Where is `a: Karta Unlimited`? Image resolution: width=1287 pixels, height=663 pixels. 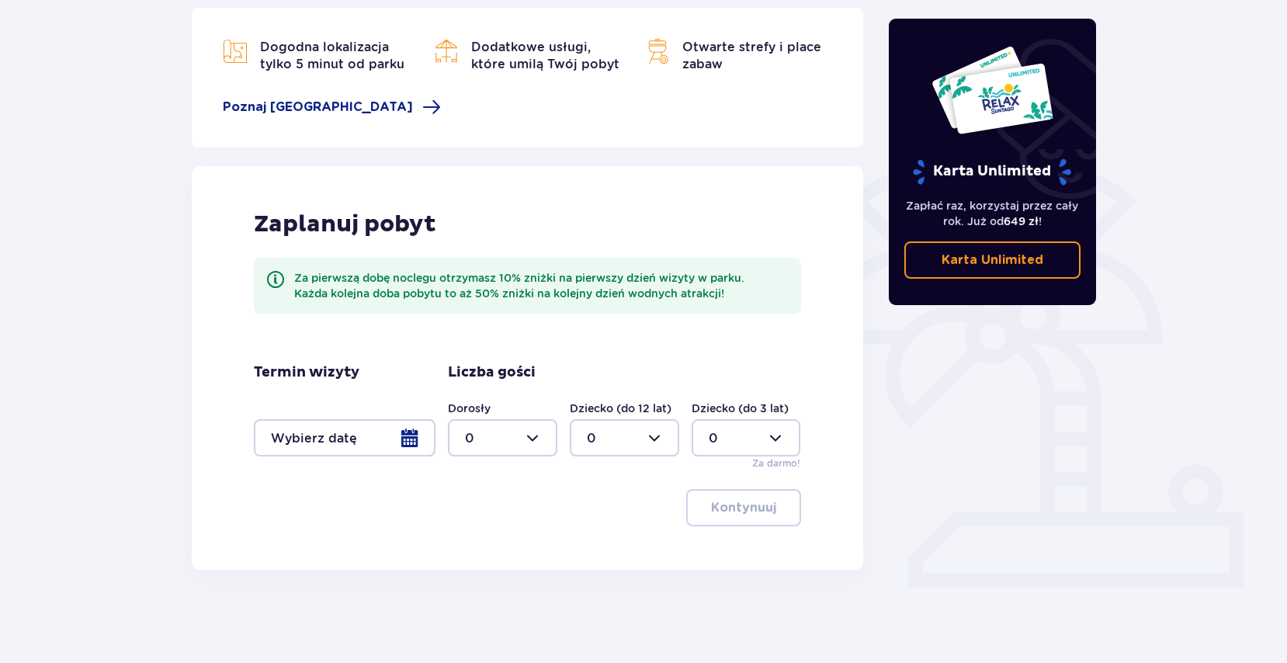
a: Karta Unlimited is located at coordinates (993, 260).